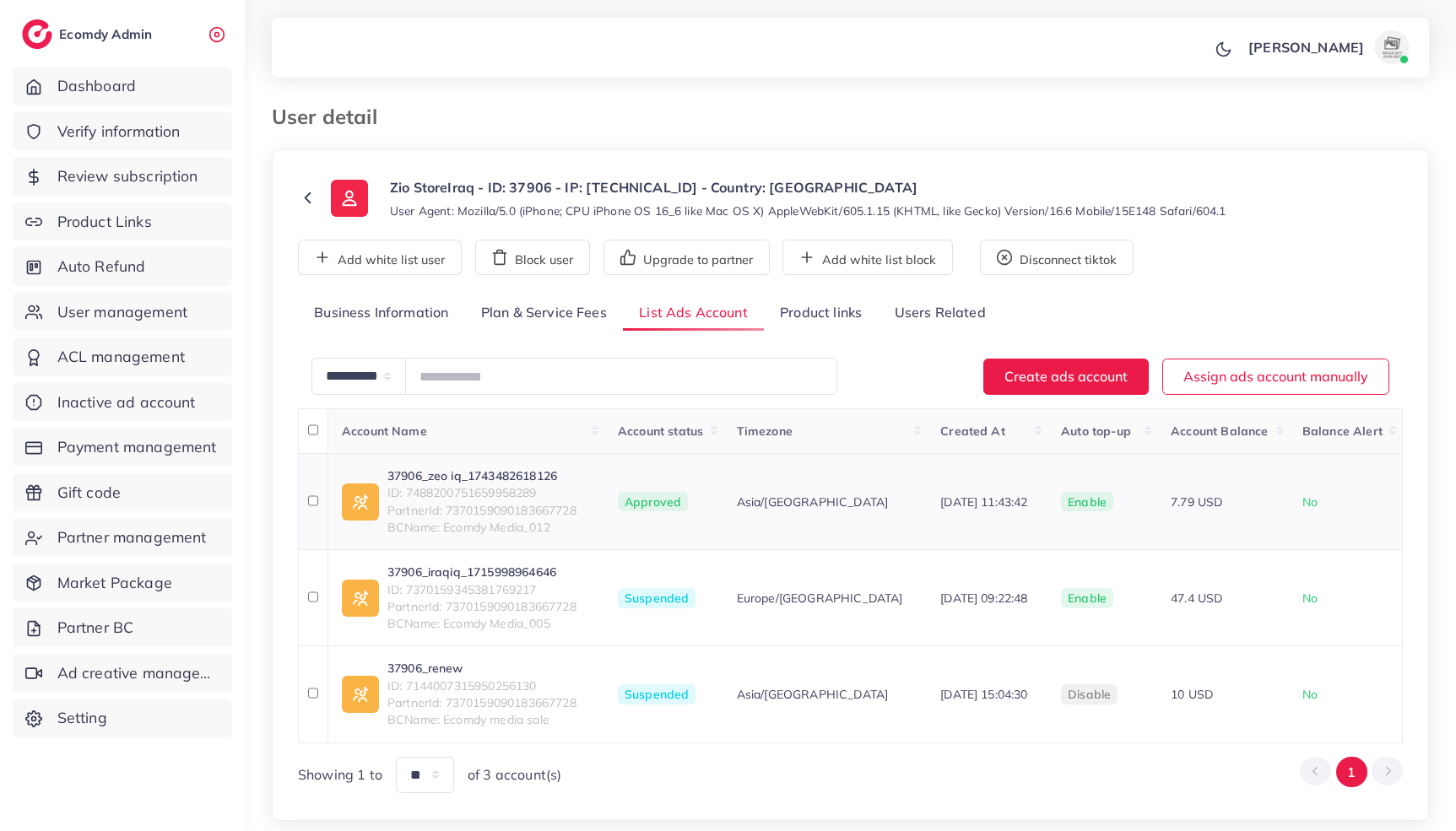 This screenshot has width=1456, height=831. Describe the element at coordinates (89, 493) in the screenshot. I see `span: Gift code` at that location.